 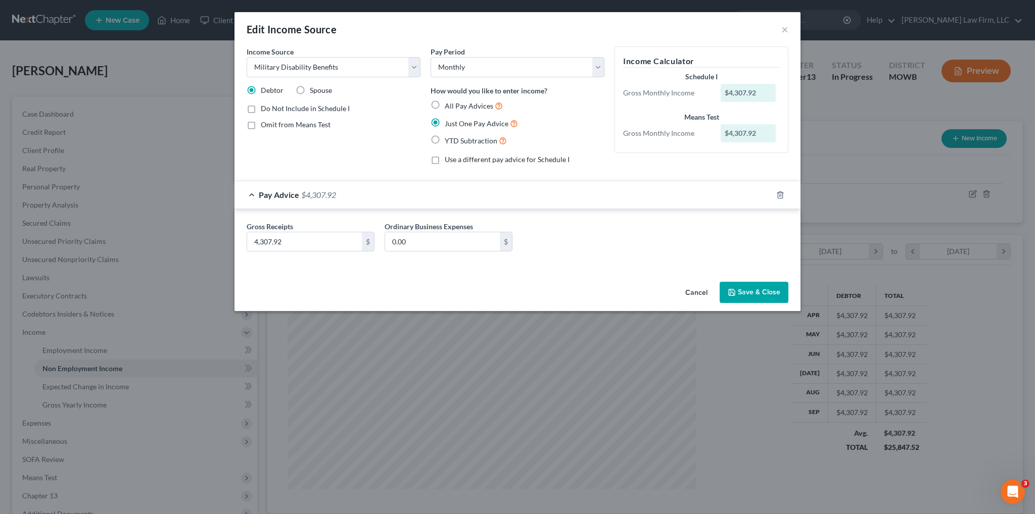 What do you see at coordinates (321, 90) in the screenshot?
I see `span: Spouse` at bounding box center [321, 90].